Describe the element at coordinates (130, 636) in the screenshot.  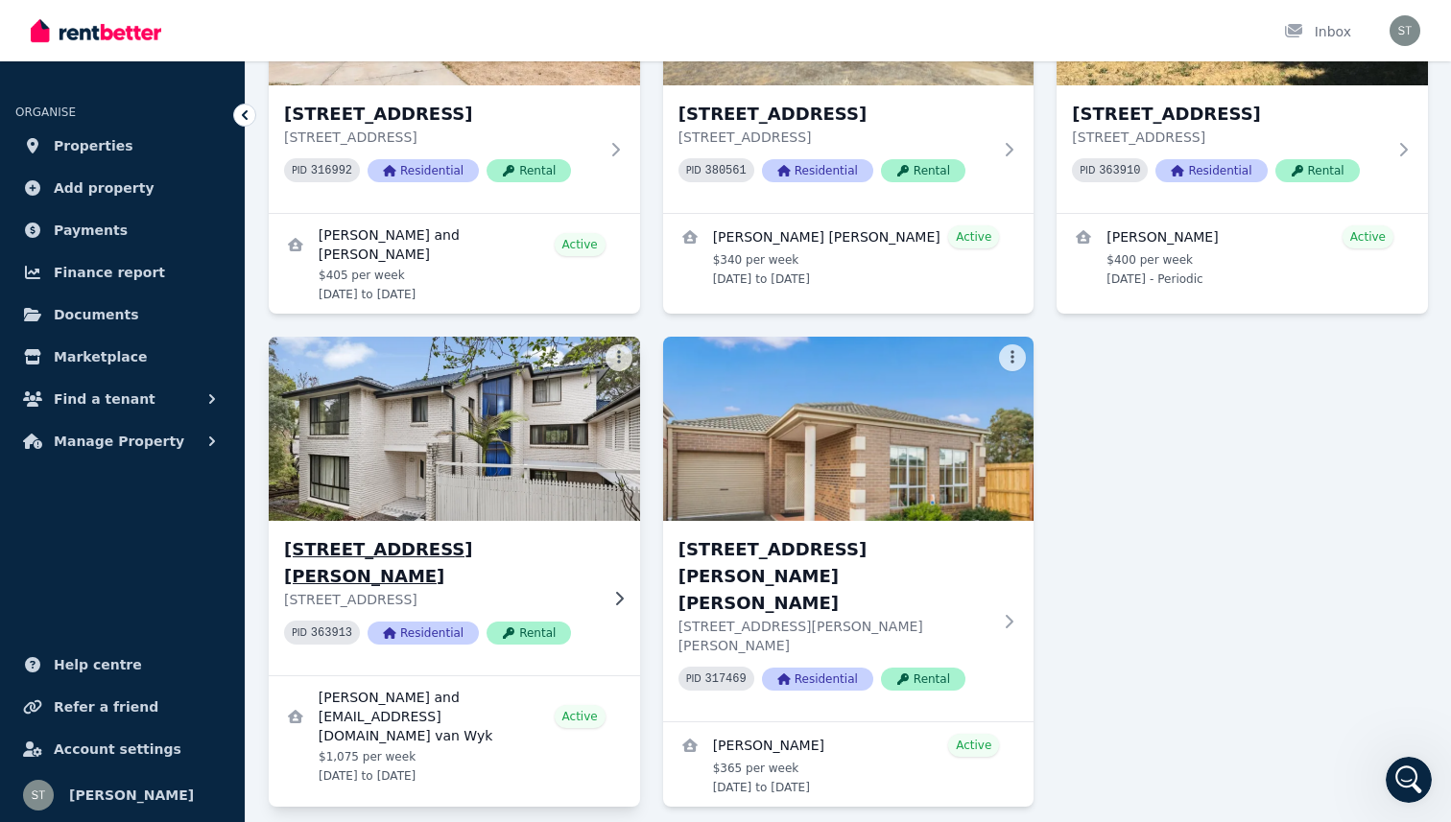
I see `button: Start recording` at that location.